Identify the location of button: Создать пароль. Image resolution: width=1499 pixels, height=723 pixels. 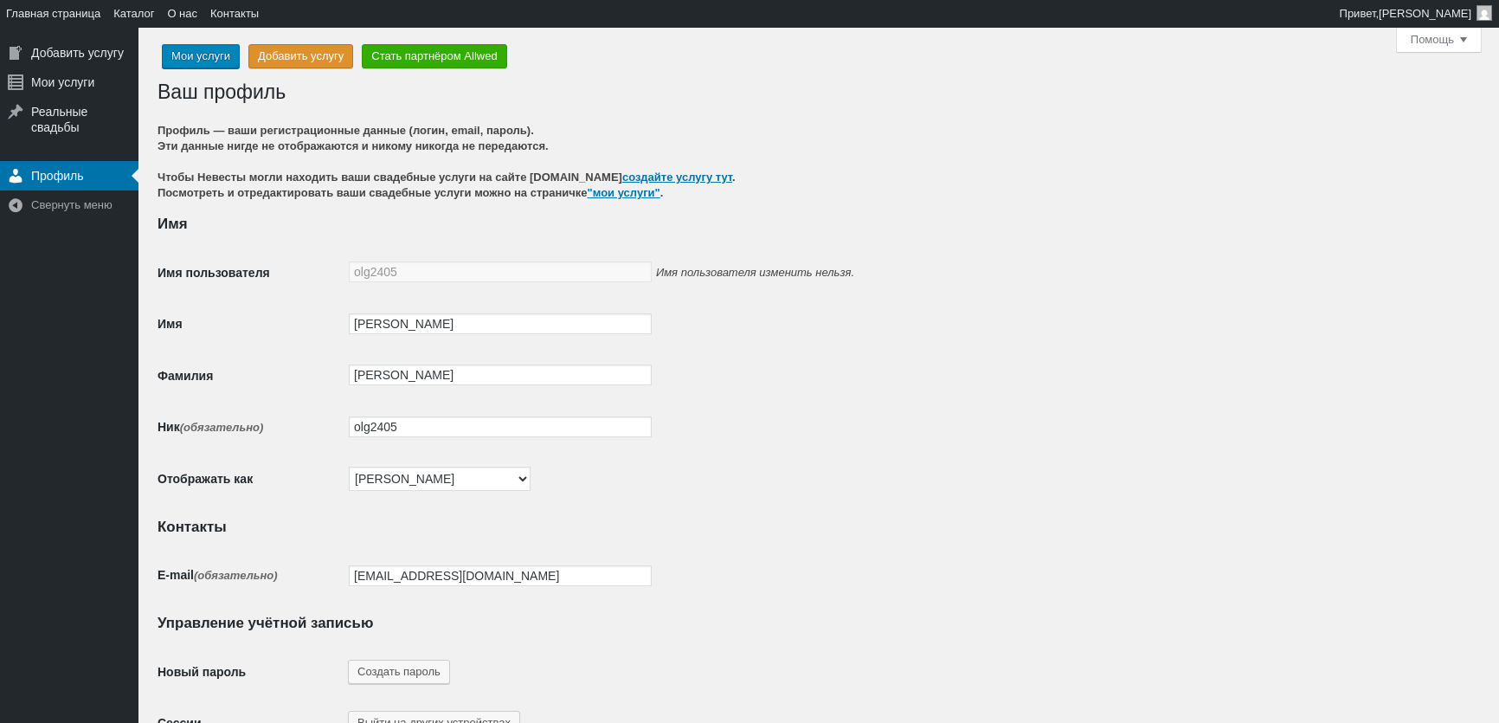
(399, 672).